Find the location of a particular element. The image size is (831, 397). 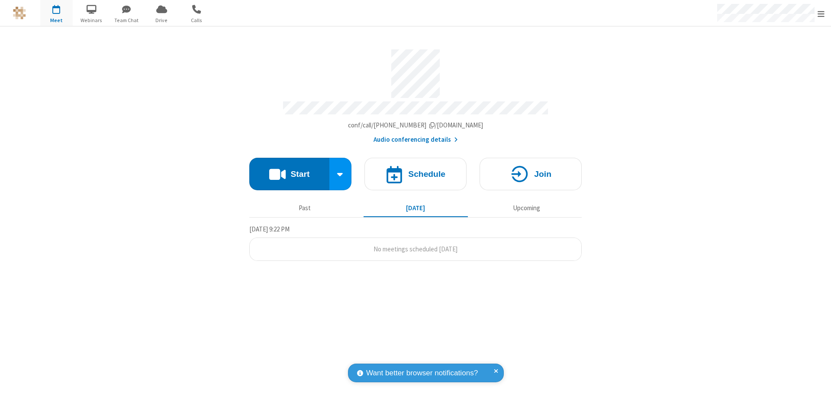

span: Webinars is located at coordinates (91, 20).